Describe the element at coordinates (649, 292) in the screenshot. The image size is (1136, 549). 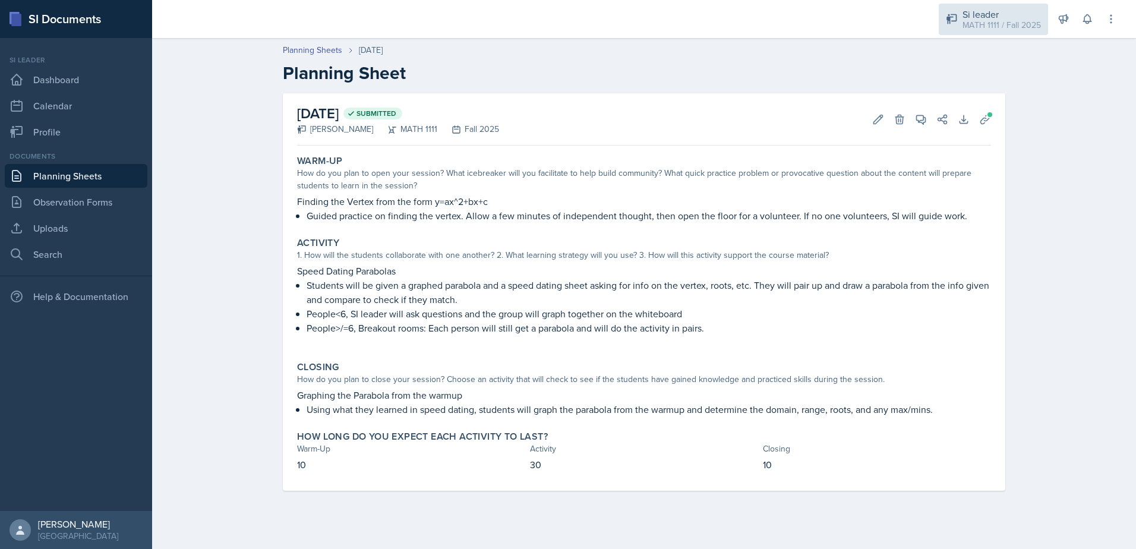
I see `p: Students will be given a graphed parabola and a speed dating sheet asking for info on the vertex,...` at that location.